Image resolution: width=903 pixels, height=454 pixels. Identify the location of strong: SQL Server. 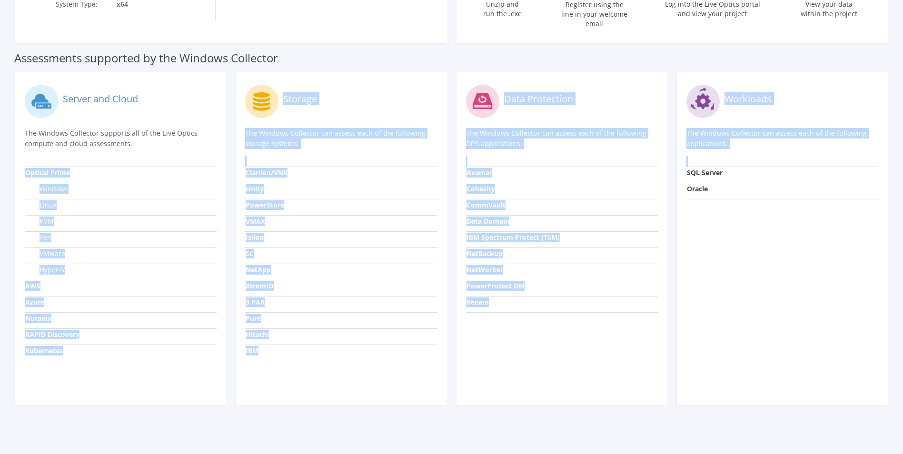
(704, 172).